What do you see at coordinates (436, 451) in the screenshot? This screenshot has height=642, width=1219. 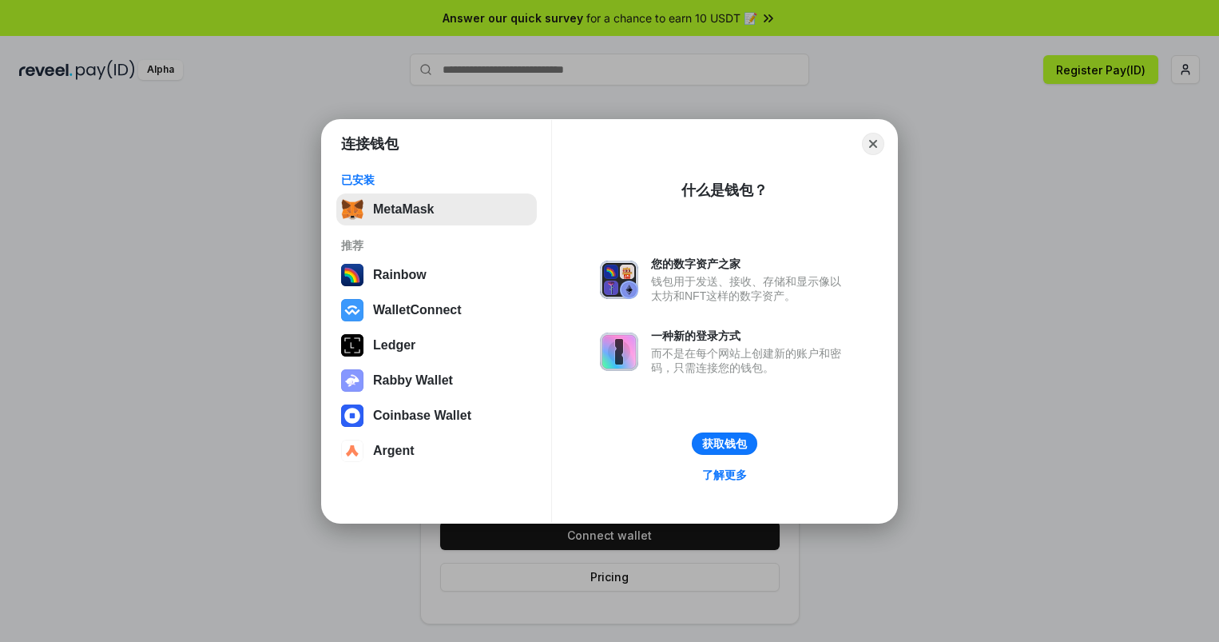 I see `button: Argent` at bounding box center [436, 451].